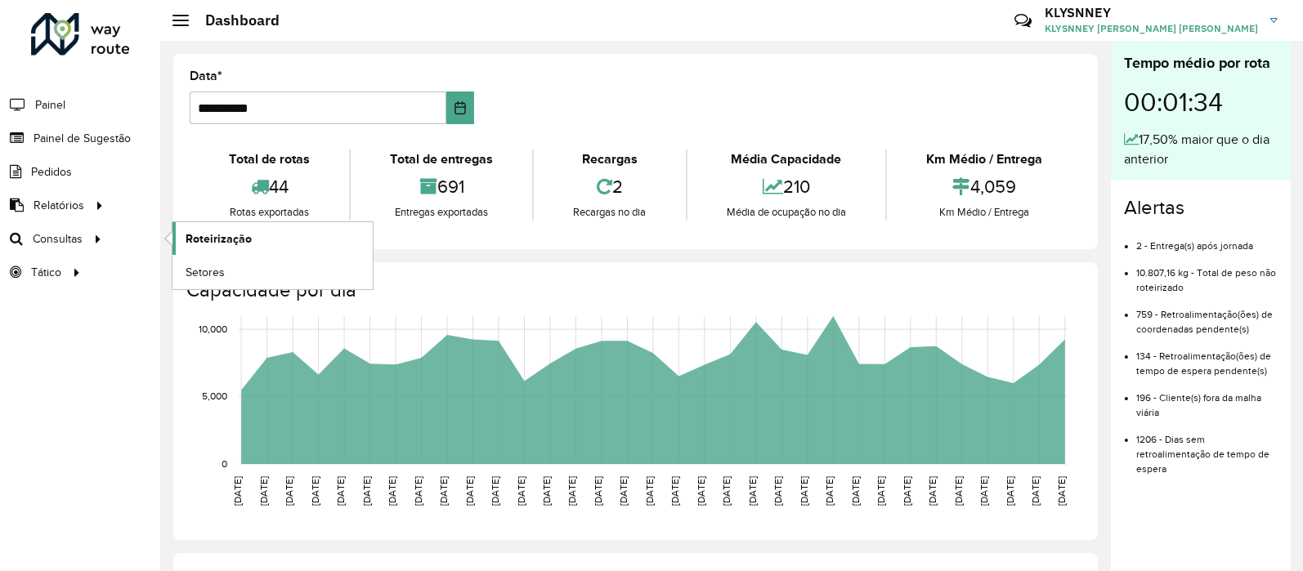 The image size is (1303, 571). What do you see at coordinates (609, 159) in the screenshot?
I see `div: Recargas` at bounding box center [609, 159].